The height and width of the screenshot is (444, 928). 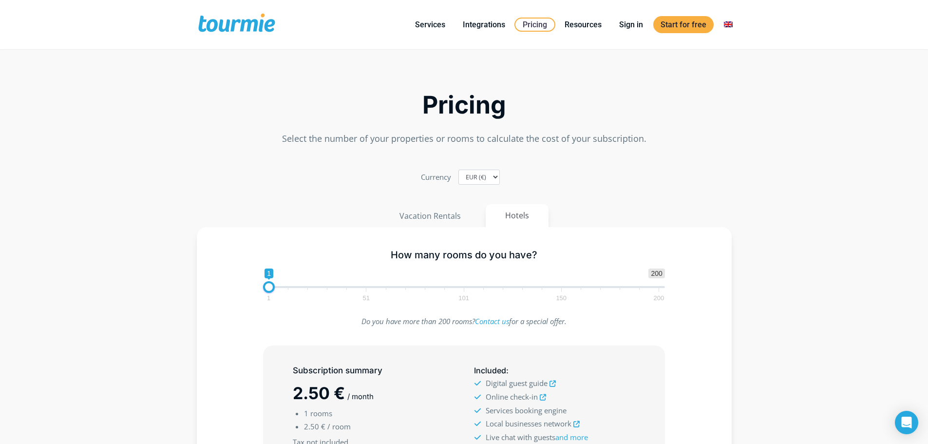 What do you see at coordinates (321, 413) in the screenshot?
I see `span: rooms` at bounding box center [321, 413].